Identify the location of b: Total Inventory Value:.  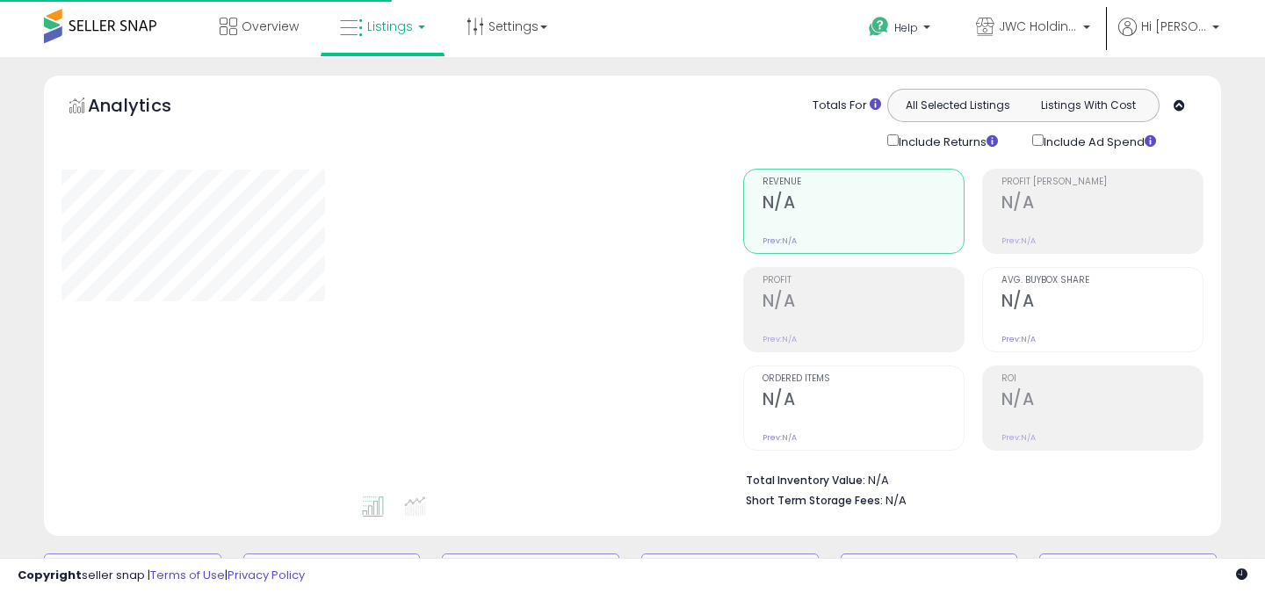
(805, 480).